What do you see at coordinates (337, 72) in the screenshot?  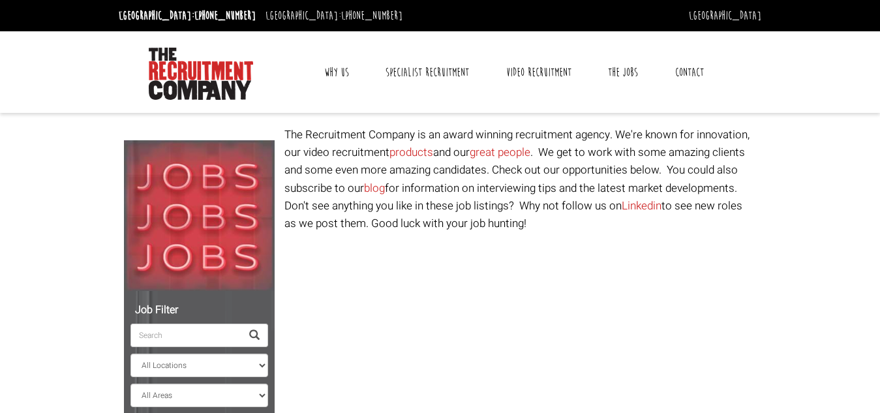 I see `a: Why Us` at bounding box center [337, 72].